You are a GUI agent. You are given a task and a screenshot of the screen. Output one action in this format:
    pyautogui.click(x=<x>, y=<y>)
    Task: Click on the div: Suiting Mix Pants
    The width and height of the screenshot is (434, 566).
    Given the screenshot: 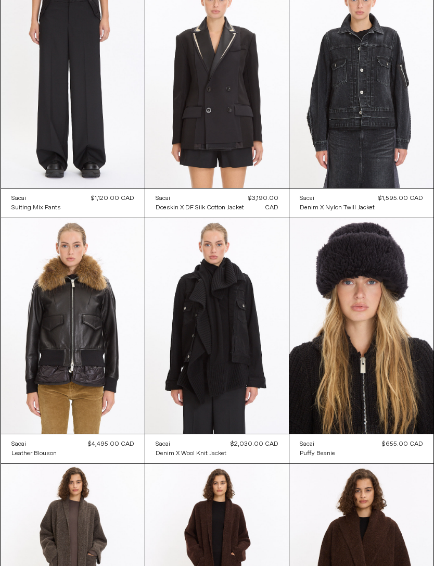 What is the action you would take?
    pyautogui.click(x=36, y=208)
    